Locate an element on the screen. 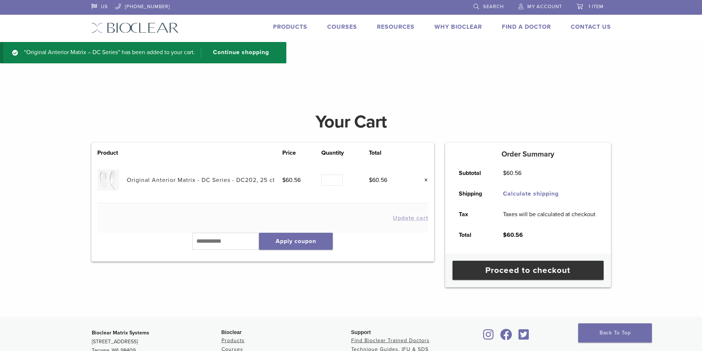  th: Quantity is located at coordinates (345, 153).